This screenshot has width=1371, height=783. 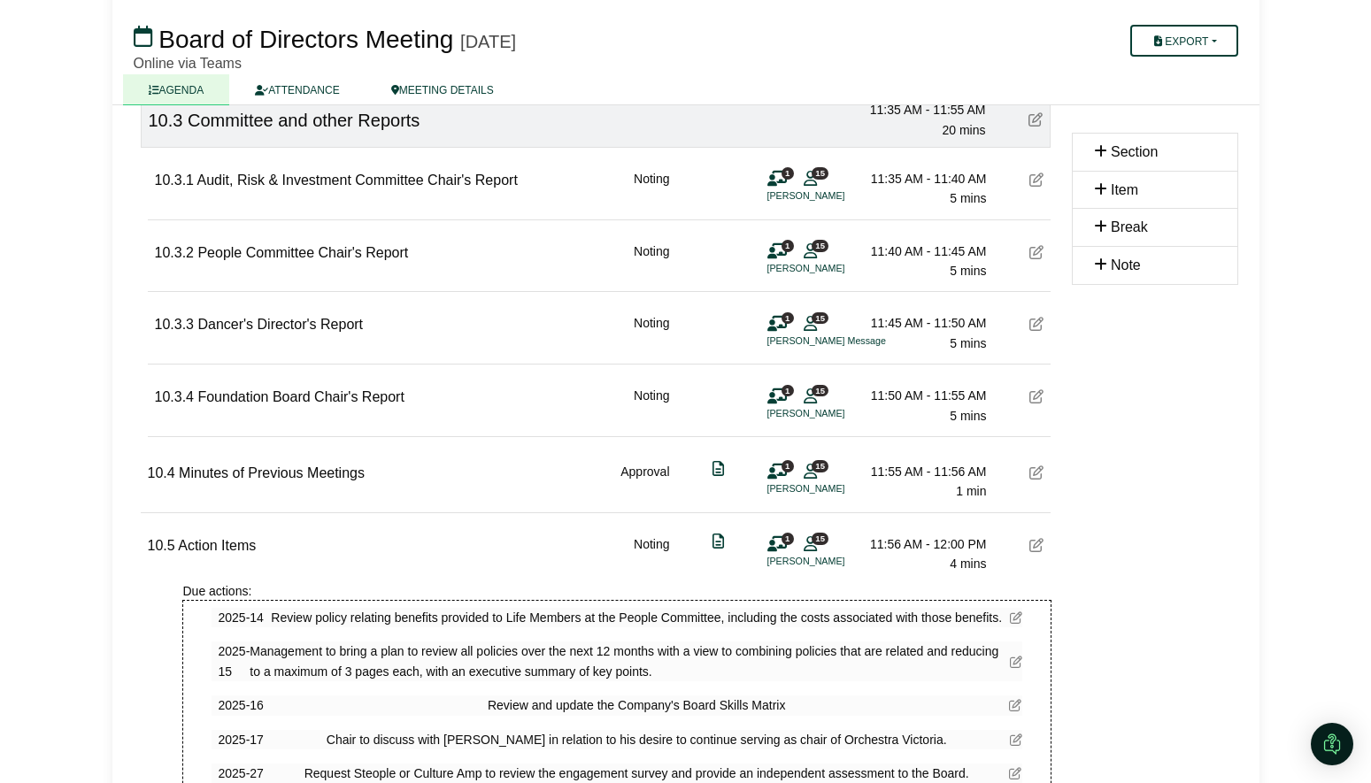 I want to click on span: Foundation Board Chair's Report, so click(x=300, y=397).